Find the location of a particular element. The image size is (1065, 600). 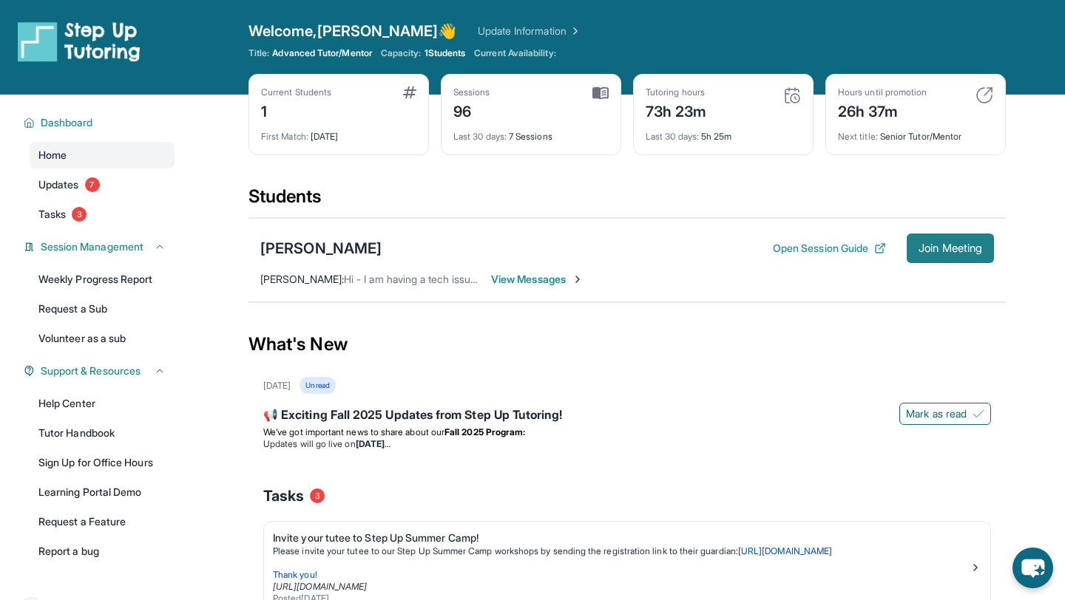

a: Volunteer as a sub is located at coordinates (102, 339).